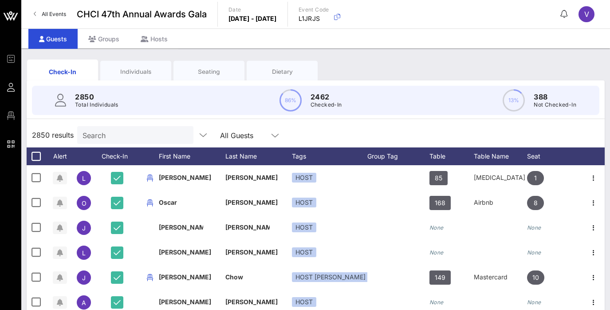  What do you see at coordinates (535, 203) in the screenshot?
I see `span: 8` at bounding box center [535, 203].